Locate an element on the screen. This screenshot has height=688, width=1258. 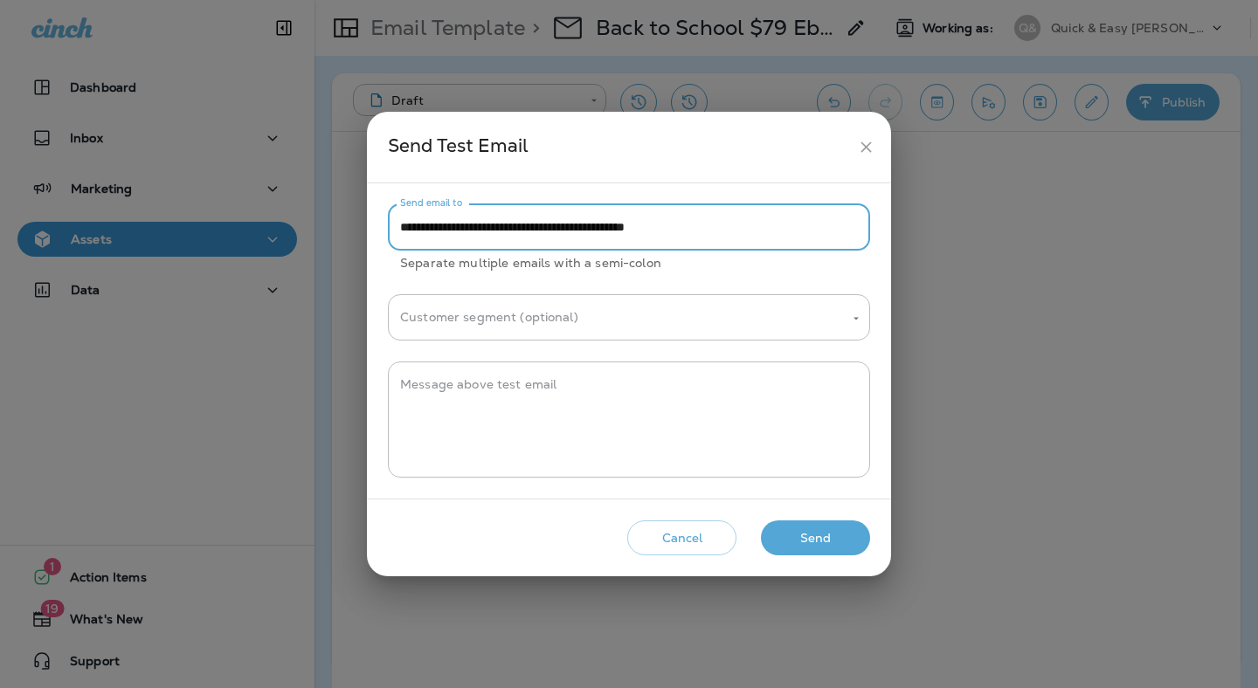
p: Separate multiple emails with a semi-colon is located at coordinates (629, 263).